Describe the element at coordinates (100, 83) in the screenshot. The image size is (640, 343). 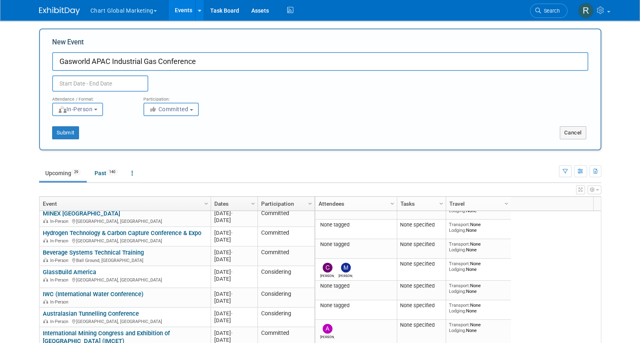
I see `input: Start Date - End Date` at that location.